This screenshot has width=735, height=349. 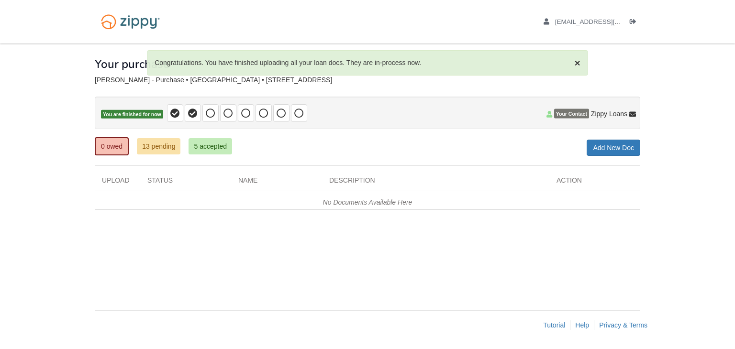 I want to click on a: Log out, so click(x=635, y=23).